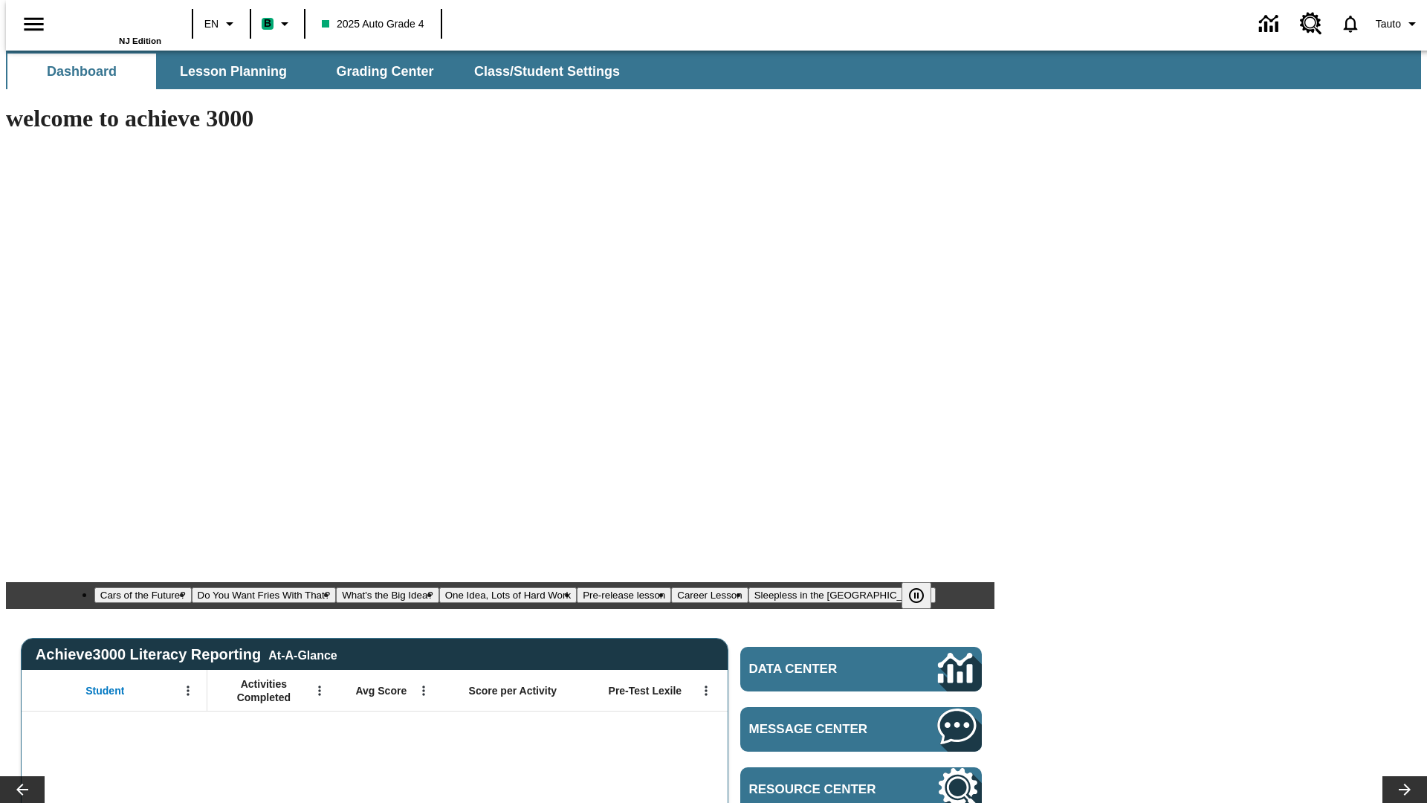 The height and width of the screenshot is (803, 1427). Describe the element at coordinates (916, 595) in the screenshot. I see `button: Pause` at that location.